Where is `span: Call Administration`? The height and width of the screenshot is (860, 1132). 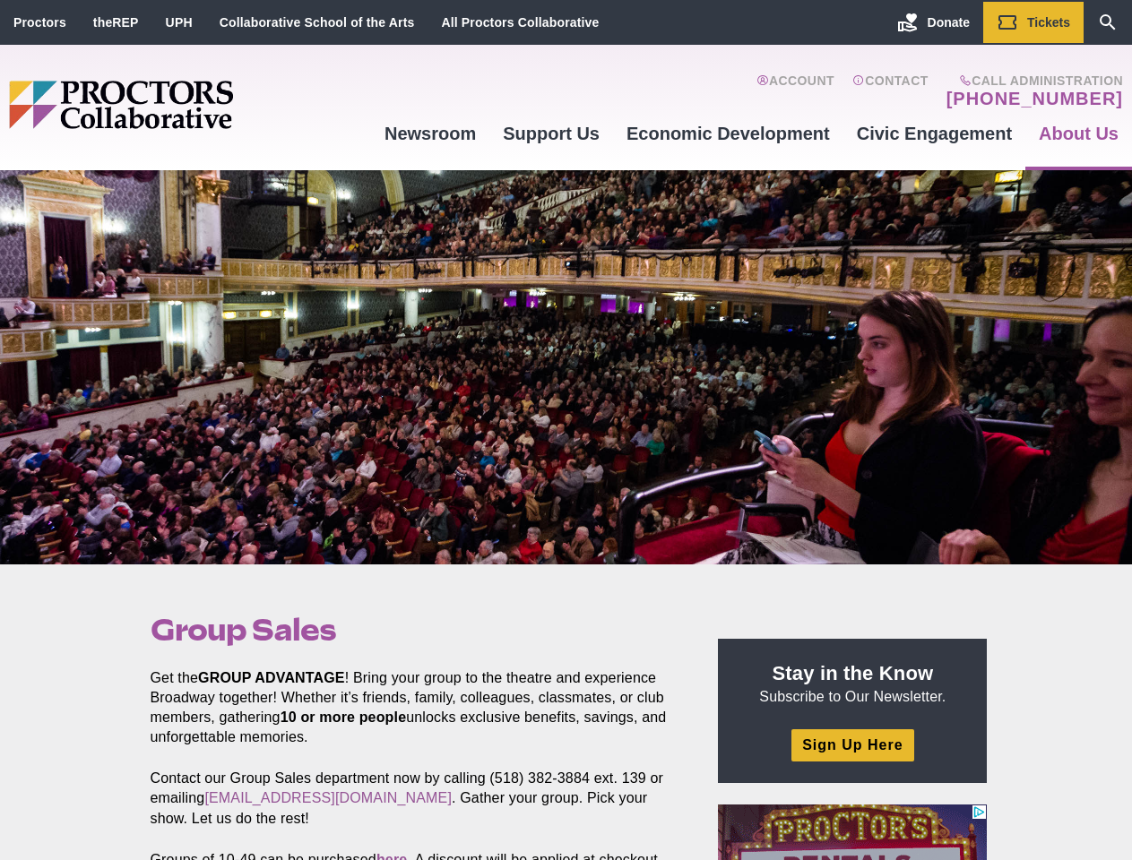 span: Call Administration is located at coordinates (1032, 81).